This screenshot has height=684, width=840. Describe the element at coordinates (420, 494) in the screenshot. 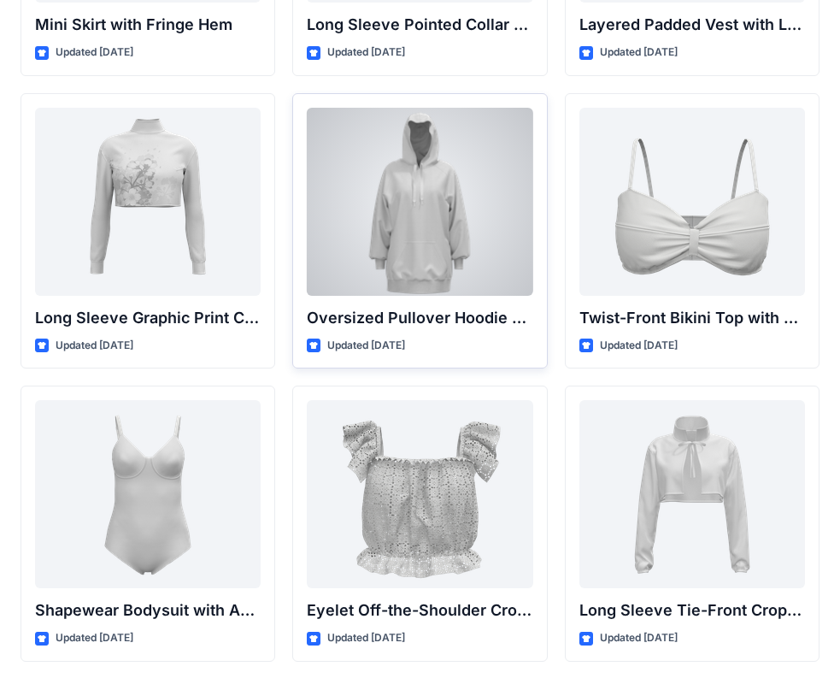

I see `a: Eyelet Off-the-Shoulder Crop Top with Ruffle Straps` at that location.